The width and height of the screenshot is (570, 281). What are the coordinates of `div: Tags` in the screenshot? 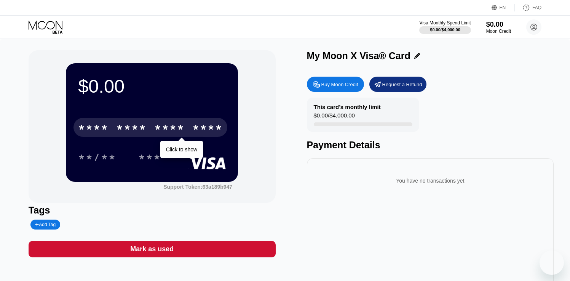 It's located at (152, 210).